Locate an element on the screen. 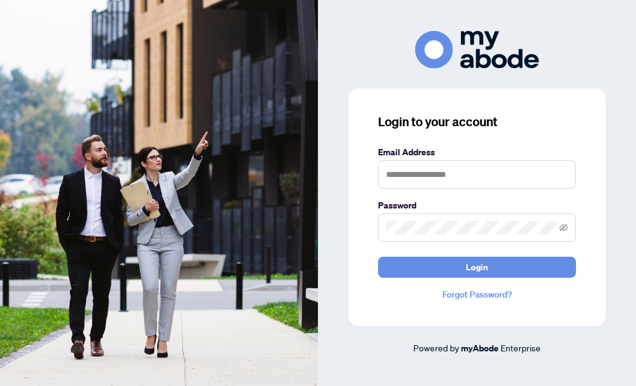  img: ma-logo is located at coordinates (477, 49).